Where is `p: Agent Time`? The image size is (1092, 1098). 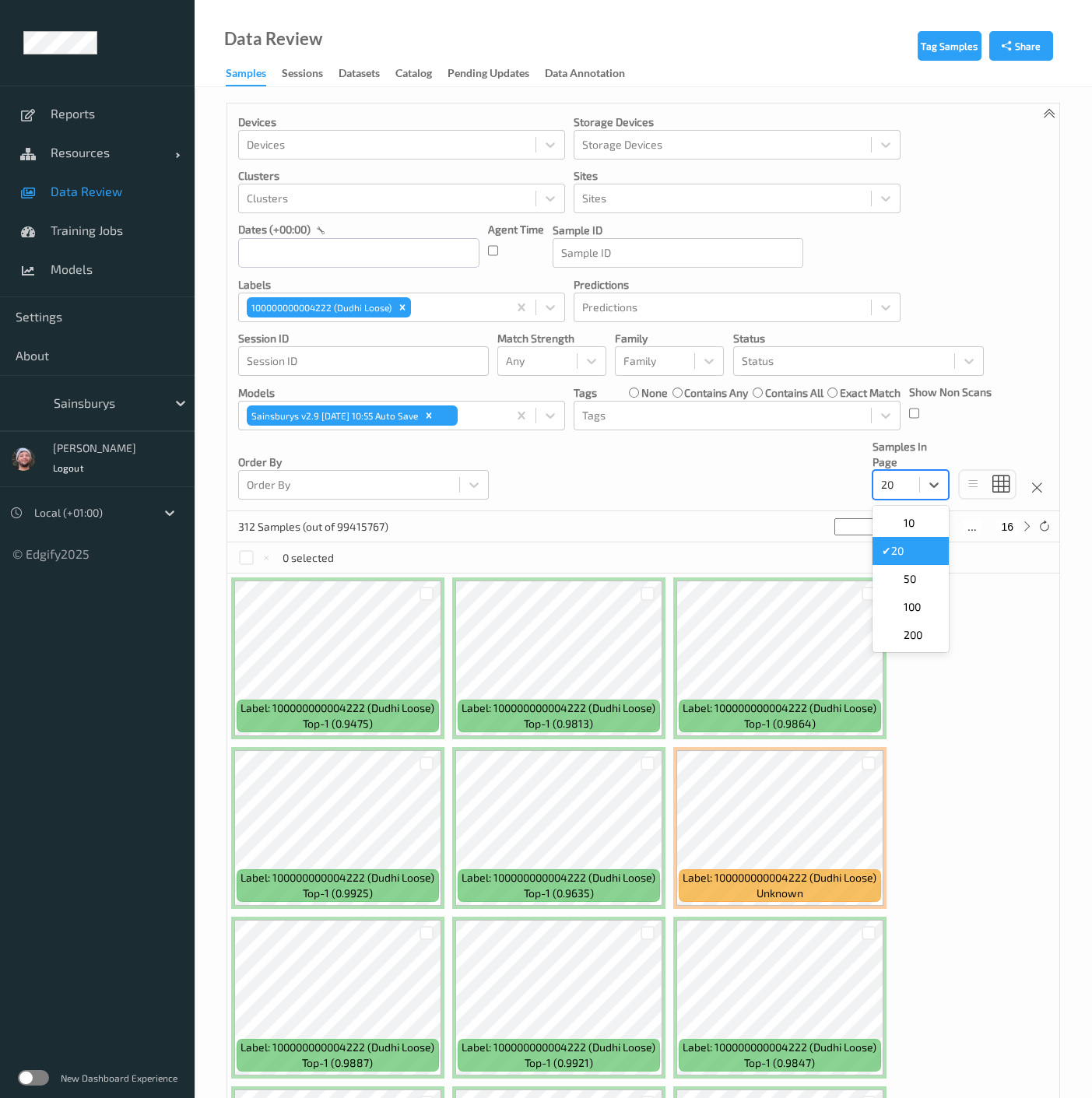 p: Agent Time is located at coordinates (516, 229).